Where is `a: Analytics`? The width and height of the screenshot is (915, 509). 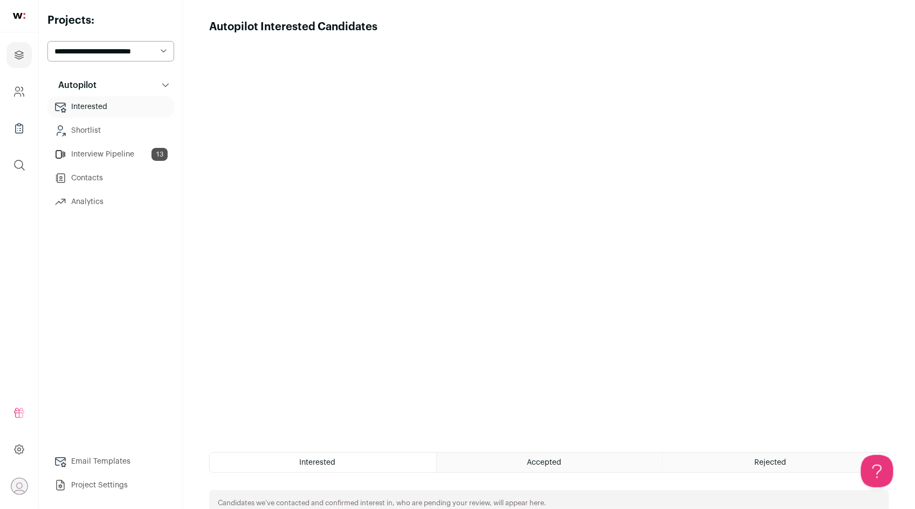
a: Analytics is located at coordinates (111, 202).